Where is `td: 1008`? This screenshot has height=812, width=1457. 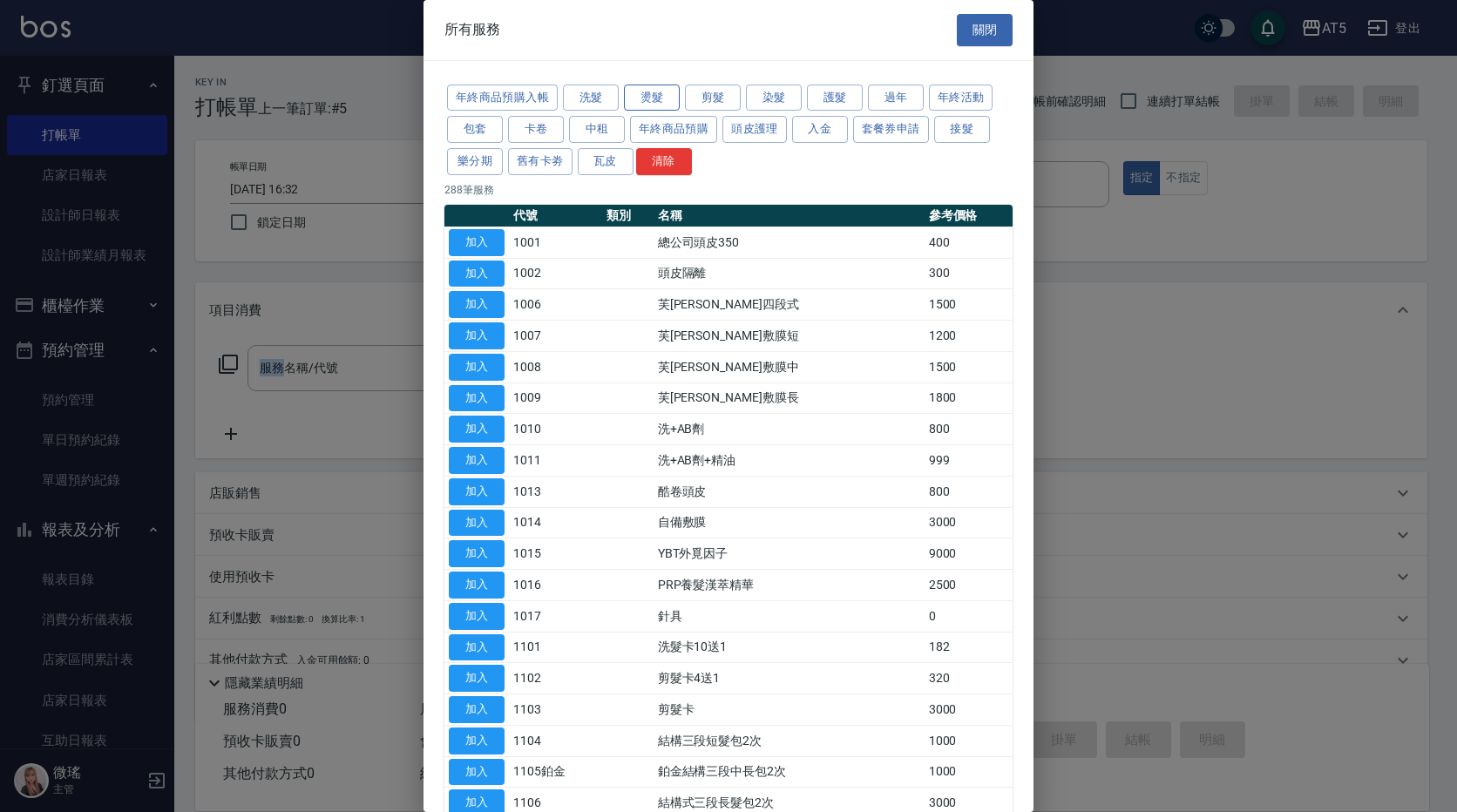 td: 1008 is located at coordinates (555, 367).